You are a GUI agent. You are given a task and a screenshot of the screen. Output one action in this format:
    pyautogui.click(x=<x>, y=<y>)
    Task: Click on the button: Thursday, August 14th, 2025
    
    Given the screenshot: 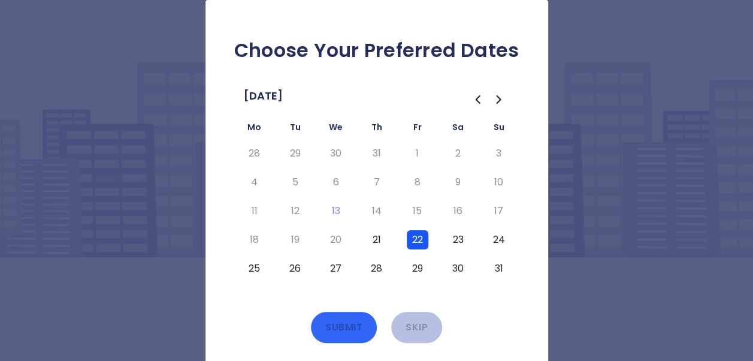 What is the action you would take?
    pyautogui.click(x=377, y=211)
    